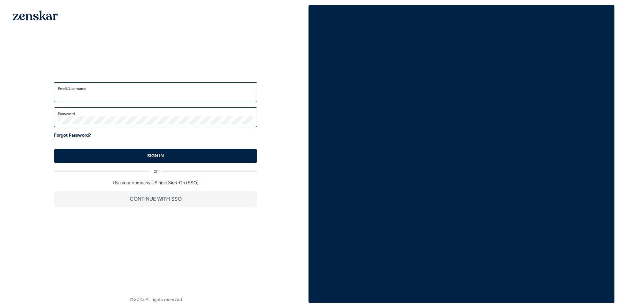 The height and width of the screenshot is (308, 617). What do you see at coordinates (156, 89) in the screenshot?
I see `label: Email/Username` at bounding box center [156, 89].